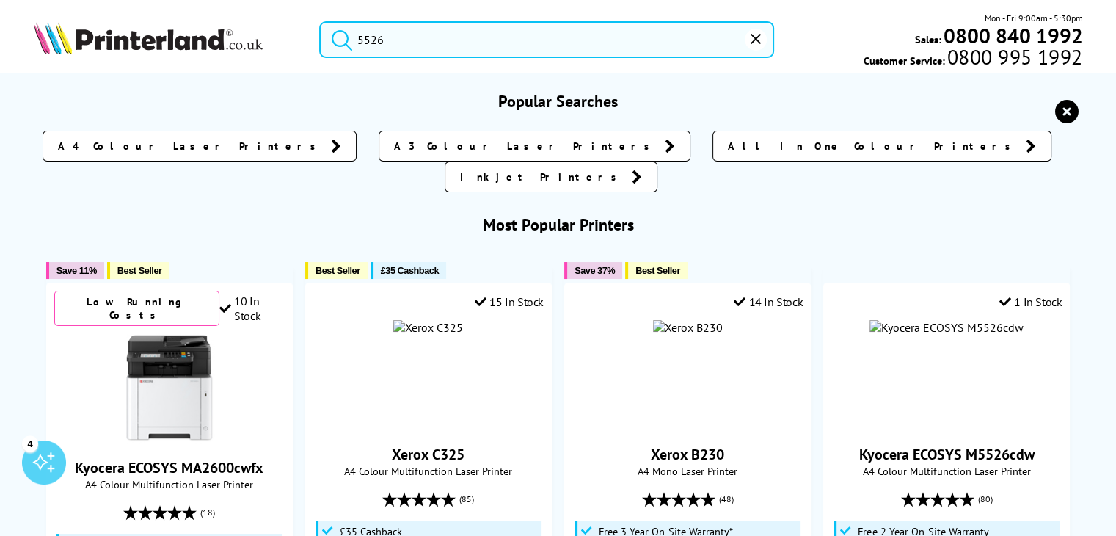 The width and height of the screenshot is (1116, 536). Describe the element at coordinates (428, 327) in the screenshot. I see `img: Xerox C325` at that location.